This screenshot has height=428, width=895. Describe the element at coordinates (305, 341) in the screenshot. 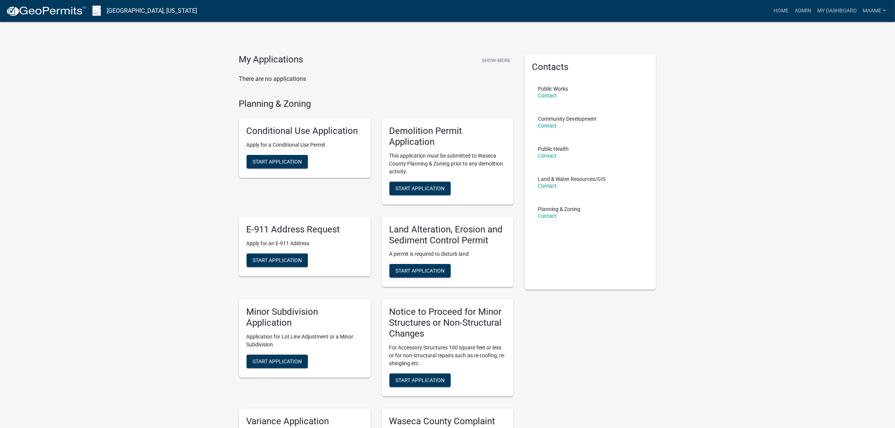

I see `p: Application for Lot Line Adjustment or a Minor Subdivision` at that location.